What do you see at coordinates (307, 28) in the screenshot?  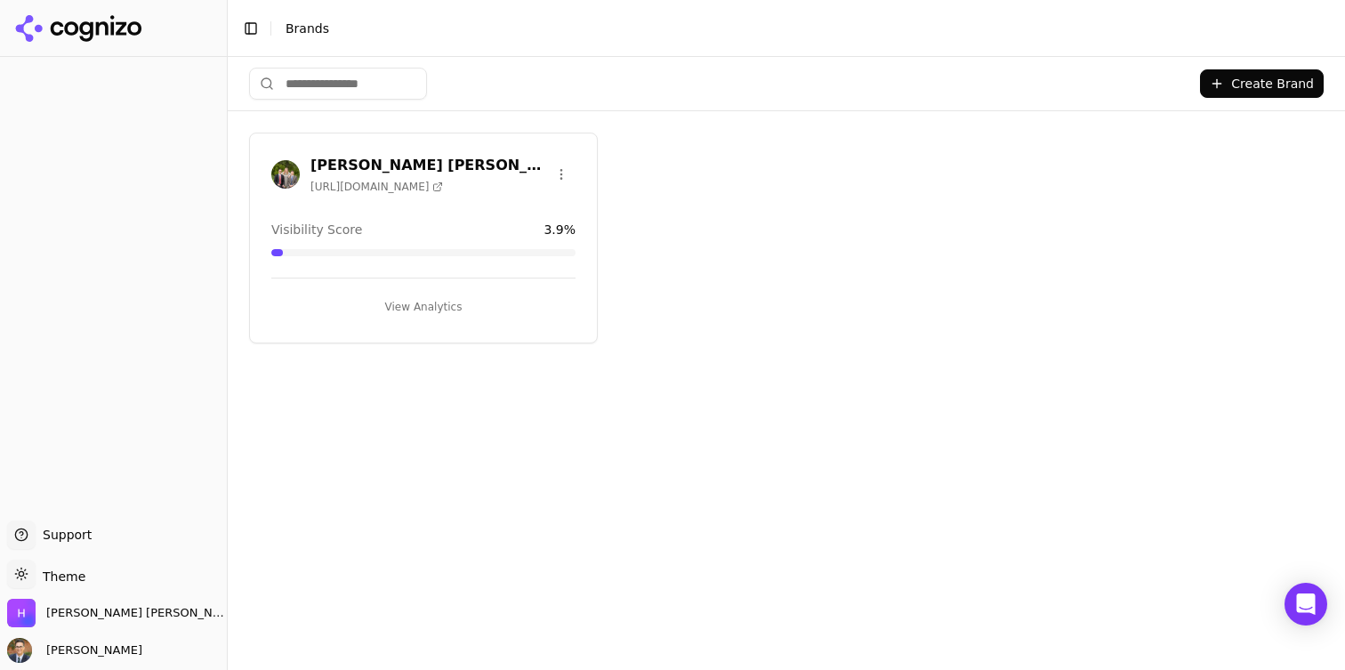 I see `span: Brands` at bounding box center [307, 28].